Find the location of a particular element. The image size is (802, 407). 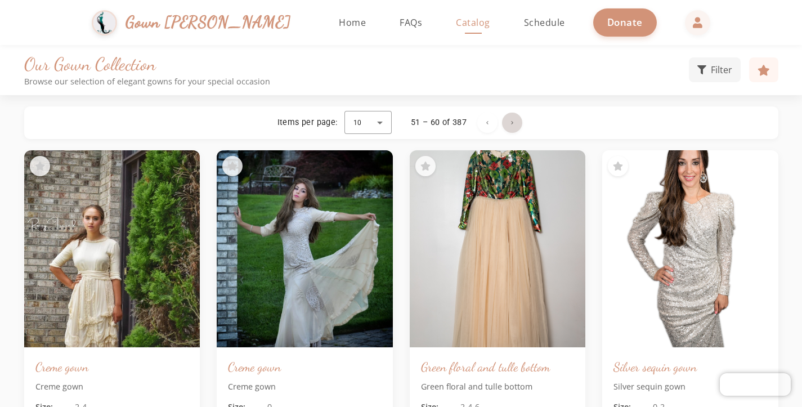

span: Filter is located at coordinates (722, 70).